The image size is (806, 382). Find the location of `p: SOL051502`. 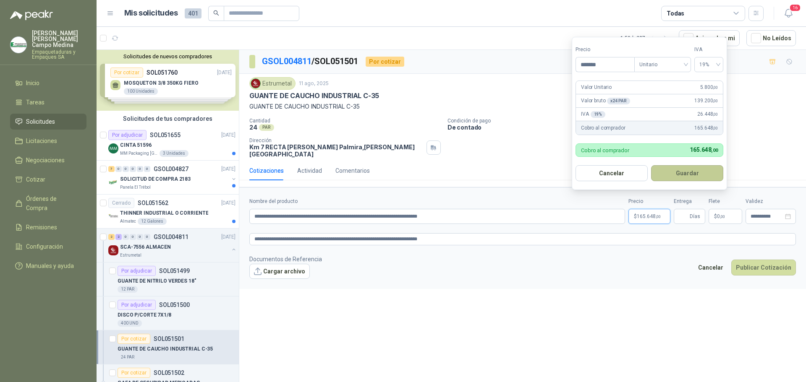

p: SOL051502 is located at coordinates (169, 373).